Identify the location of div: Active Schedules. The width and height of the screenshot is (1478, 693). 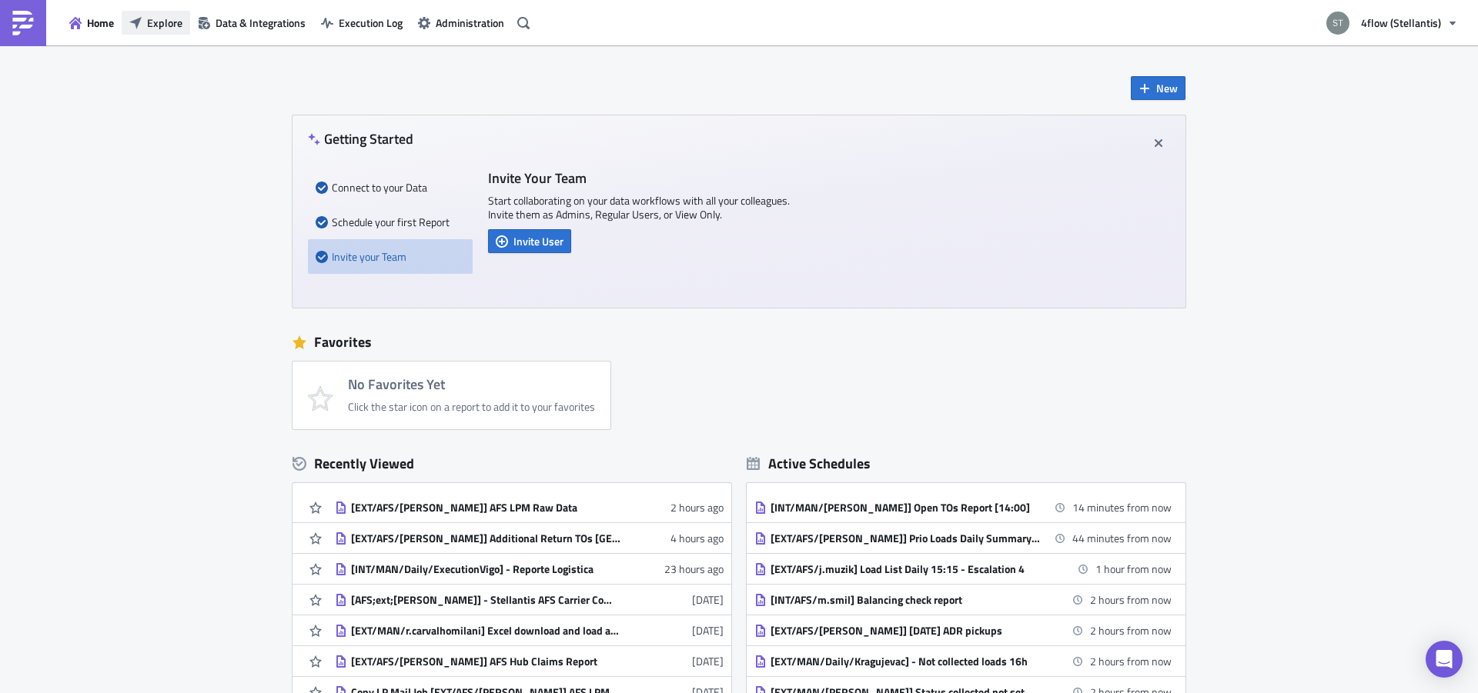
(808, 463).